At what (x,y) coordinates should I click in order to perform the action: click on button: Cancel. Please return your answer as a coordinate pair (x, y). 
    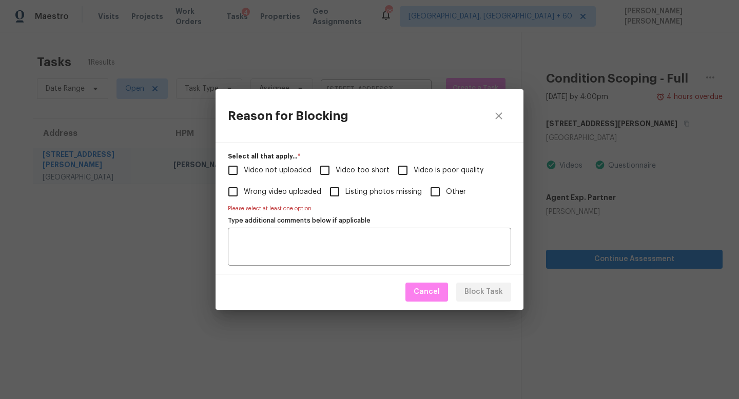
    Looking at the image, I should click on (426, 292).